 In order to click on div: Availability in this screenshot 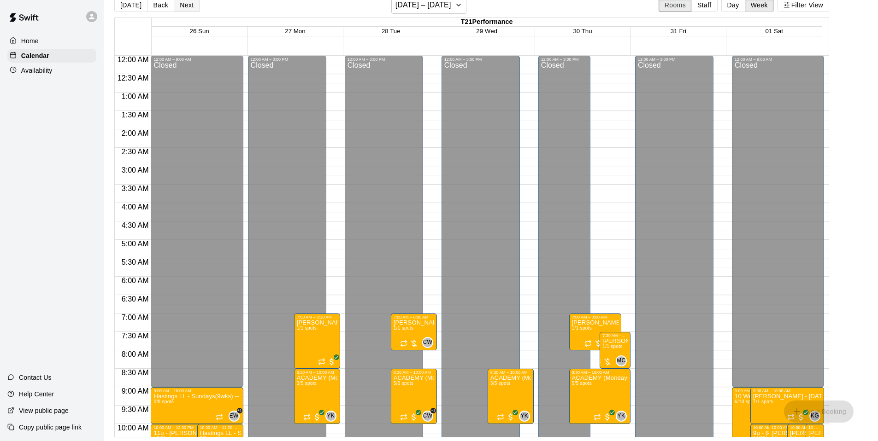, I will do `click(52, 70)`.